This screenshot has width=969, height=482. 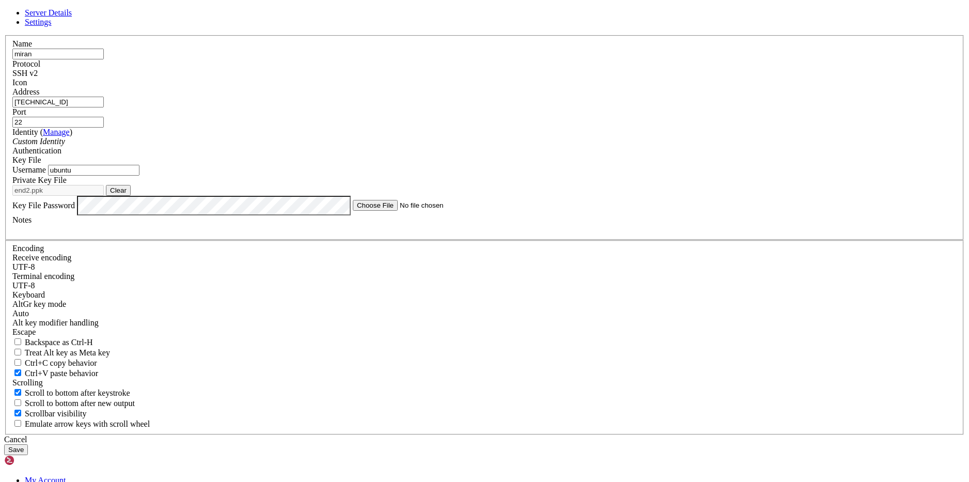 What do you see at coordinates (27, 160) in the screenshot?
I see `span: Key File` at bounding box center [27, 160].